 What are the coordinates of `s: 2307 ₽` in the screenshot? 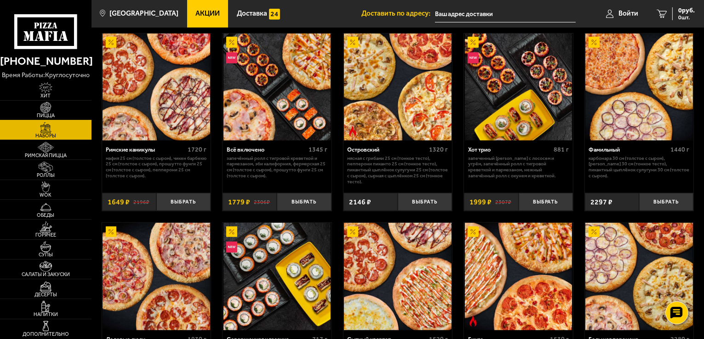 It's located at (503, 202).